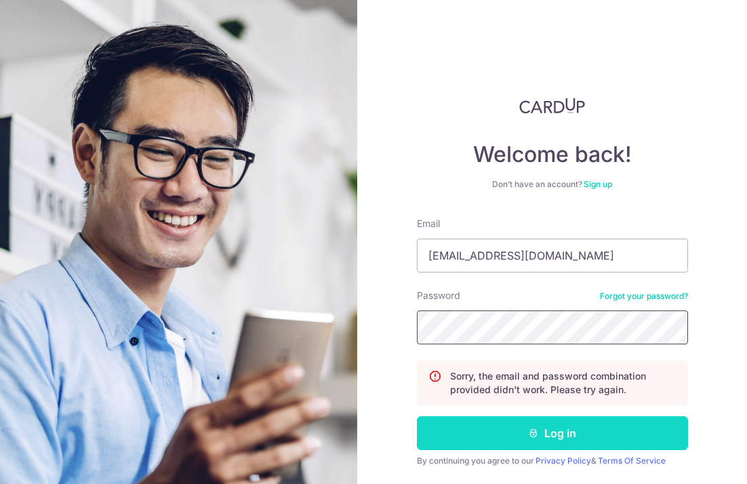 This screenshot has height=484, width=747. I want to click on a: Sign up, so click(598, 184).